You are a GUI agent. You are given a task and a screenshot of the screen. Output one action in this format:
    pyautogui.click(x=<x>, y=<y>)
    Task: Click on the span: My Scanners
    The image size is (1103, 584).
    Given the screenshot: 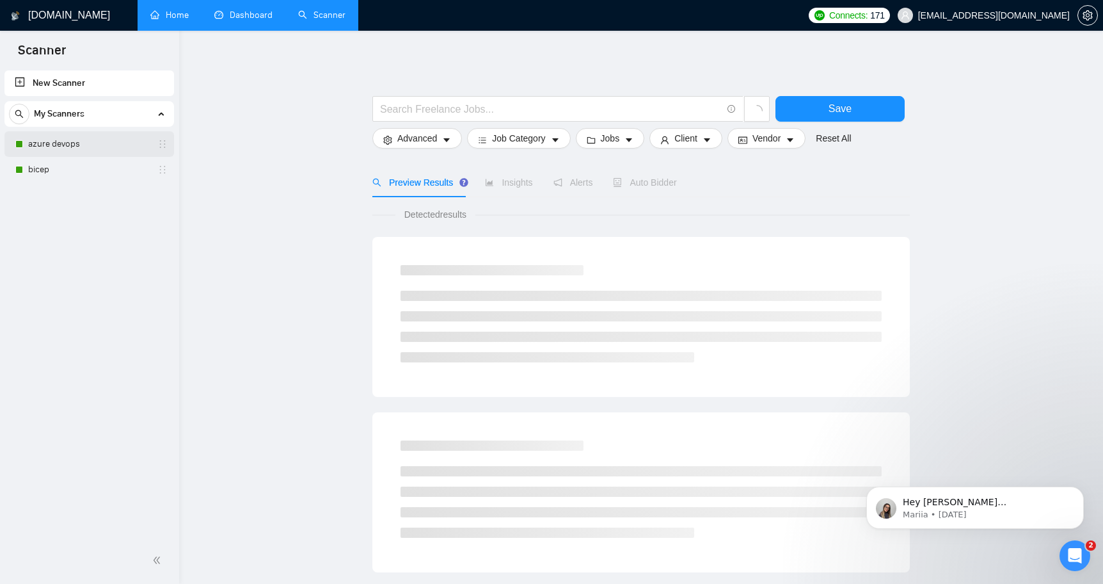 What is the action you would take?
    pyautogui.click(x=59, y=114)
    